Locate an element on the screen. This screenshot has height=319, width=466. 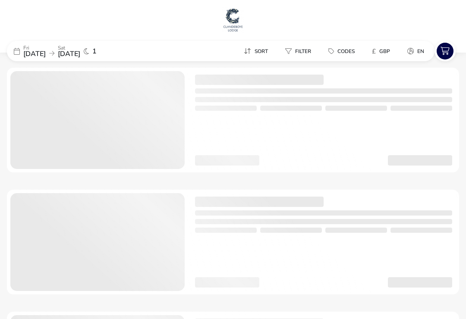
img: Main Website is located at coordinates (233, 20).